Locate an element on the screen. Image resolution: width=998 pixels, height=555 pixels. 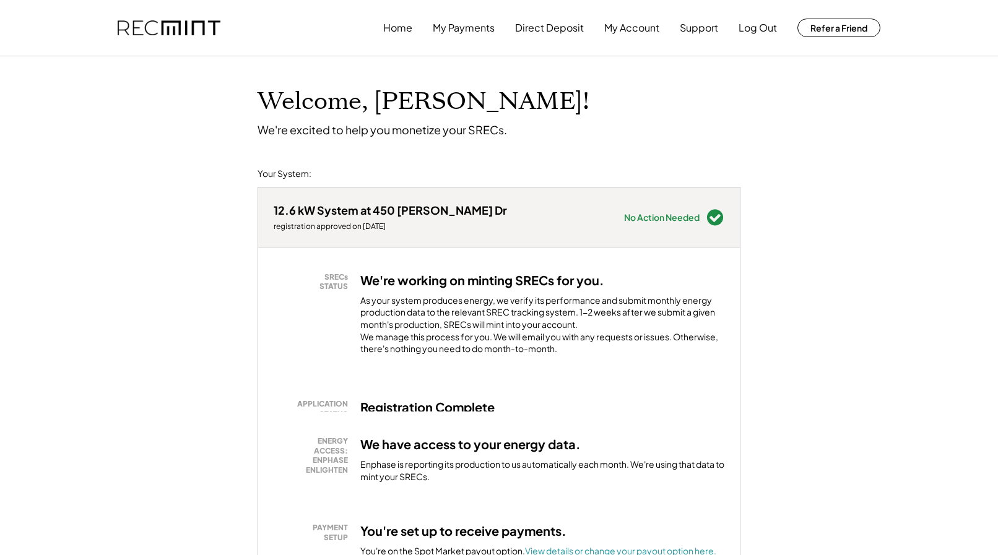
div: APPLICATION STATUS is located at coordinates (314, 409).